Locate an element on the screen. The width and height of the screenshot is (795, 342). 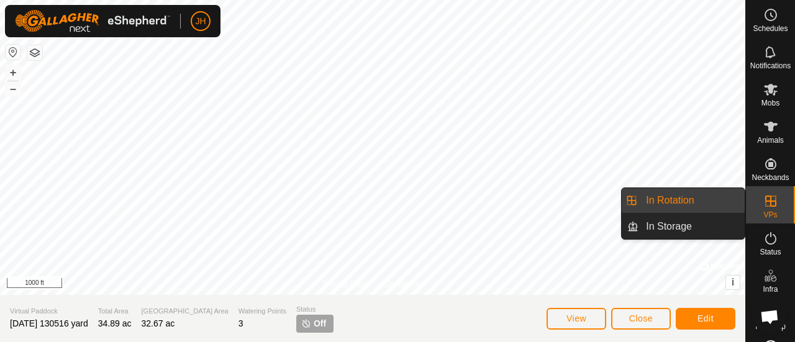
span: JH is located at coordinates (200, 21).